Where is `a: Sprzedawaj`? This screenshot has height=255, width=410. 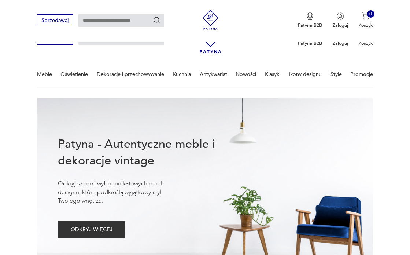
a: Sprzedawaj is located at coordinates (55, 21).